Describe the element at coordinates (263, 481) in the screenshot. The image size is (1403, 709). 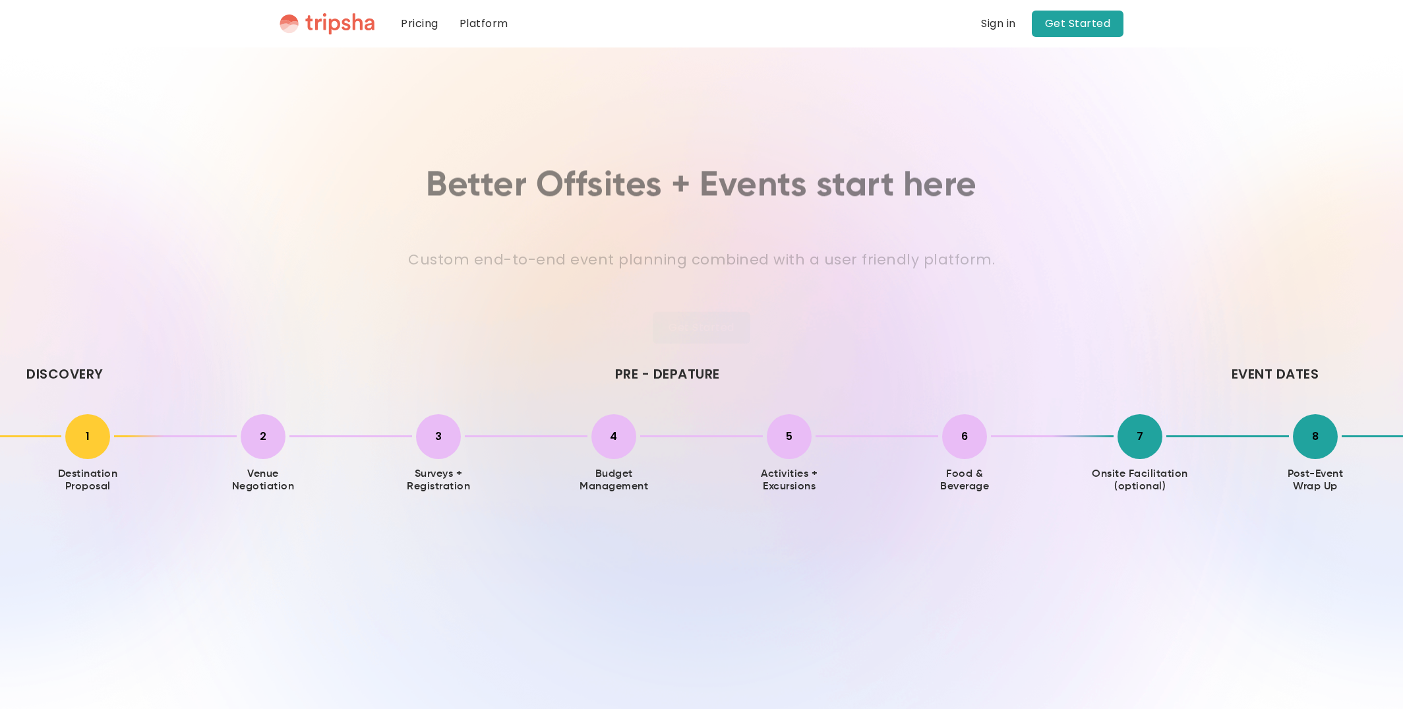
I see `h3: Venue Negotiation` at that location.